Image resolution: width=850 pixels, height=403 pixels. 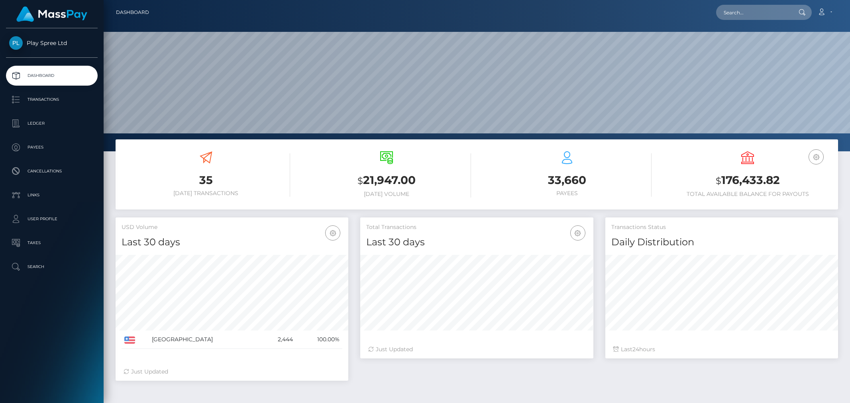 I want to click on div: Last hours, so click(x=722, y=350).